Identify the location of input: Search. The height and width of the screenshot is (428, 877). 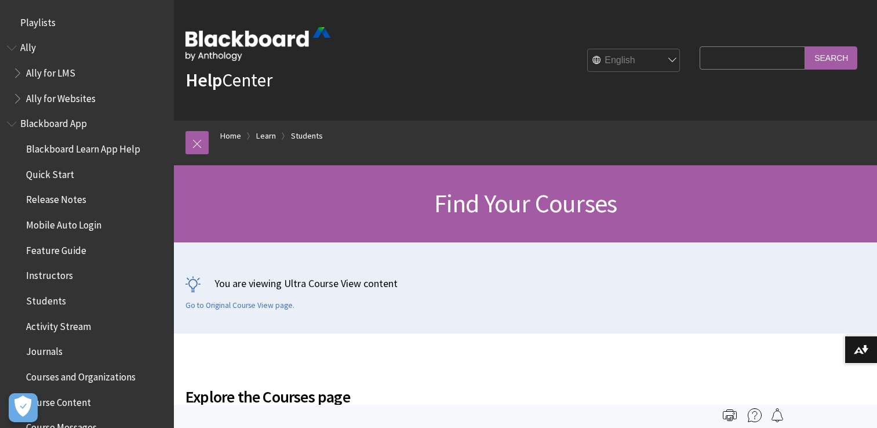
(831, 57).